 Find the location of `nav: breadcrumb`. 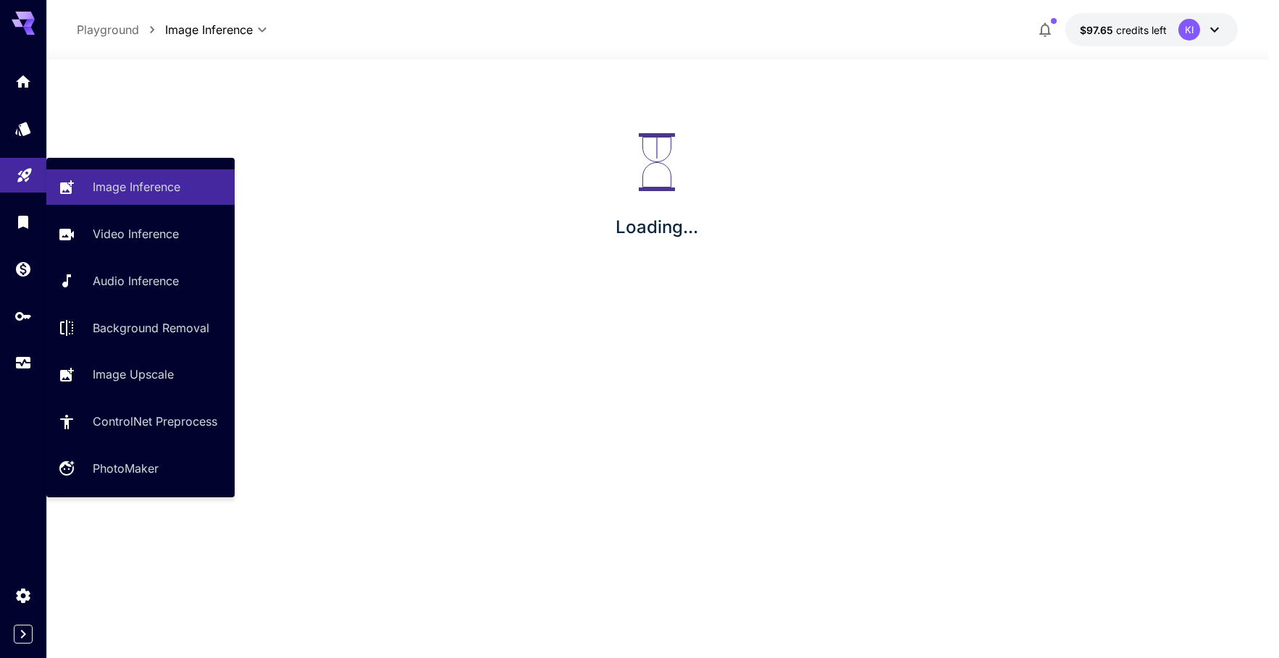

nav: breadcrumb is located at coordinates (121, 30).